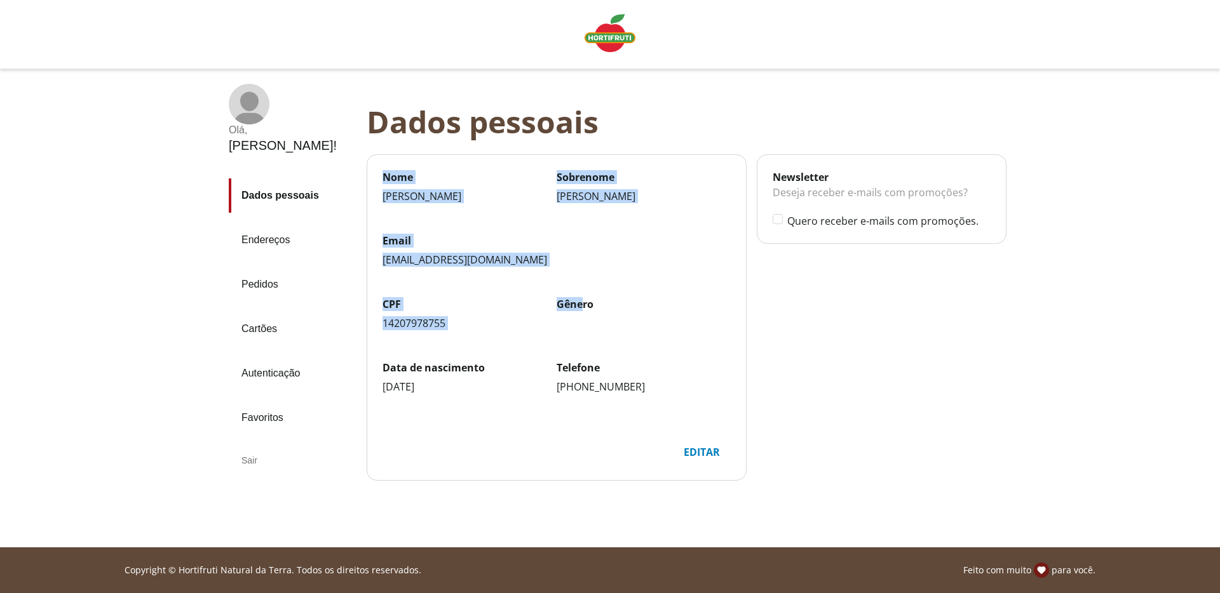 The height and width of the screenshot is (593, 1220). What do you see at coordinates (881, 199) in the screenshot?
I see `div: Deseja receber e-mails com promoções?` at bounding box center [881, 199].